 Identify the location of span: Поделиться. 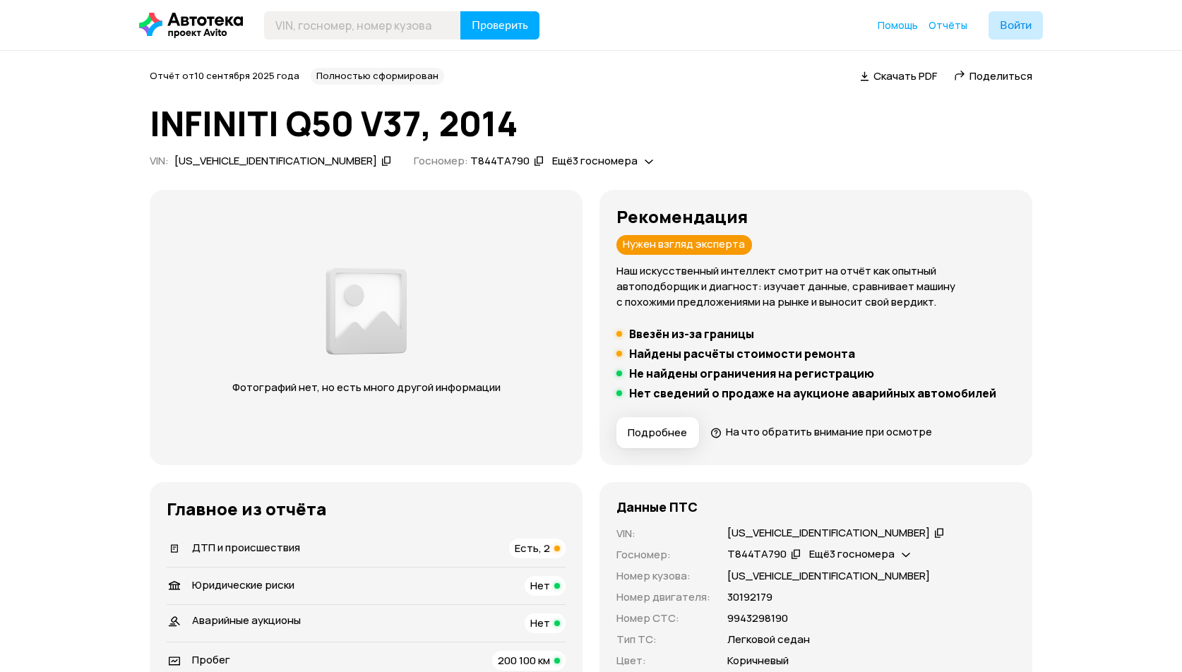
(1000, 76).